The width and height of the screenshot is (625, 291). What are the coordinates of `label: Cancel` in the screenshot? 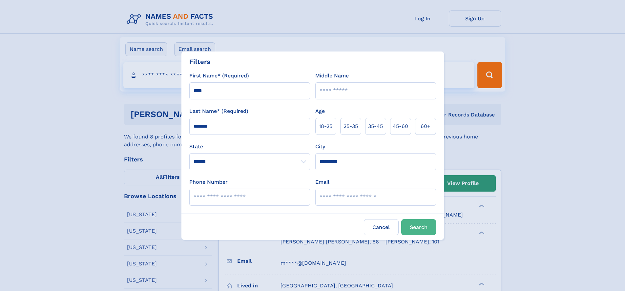 It's located at (381, 227).